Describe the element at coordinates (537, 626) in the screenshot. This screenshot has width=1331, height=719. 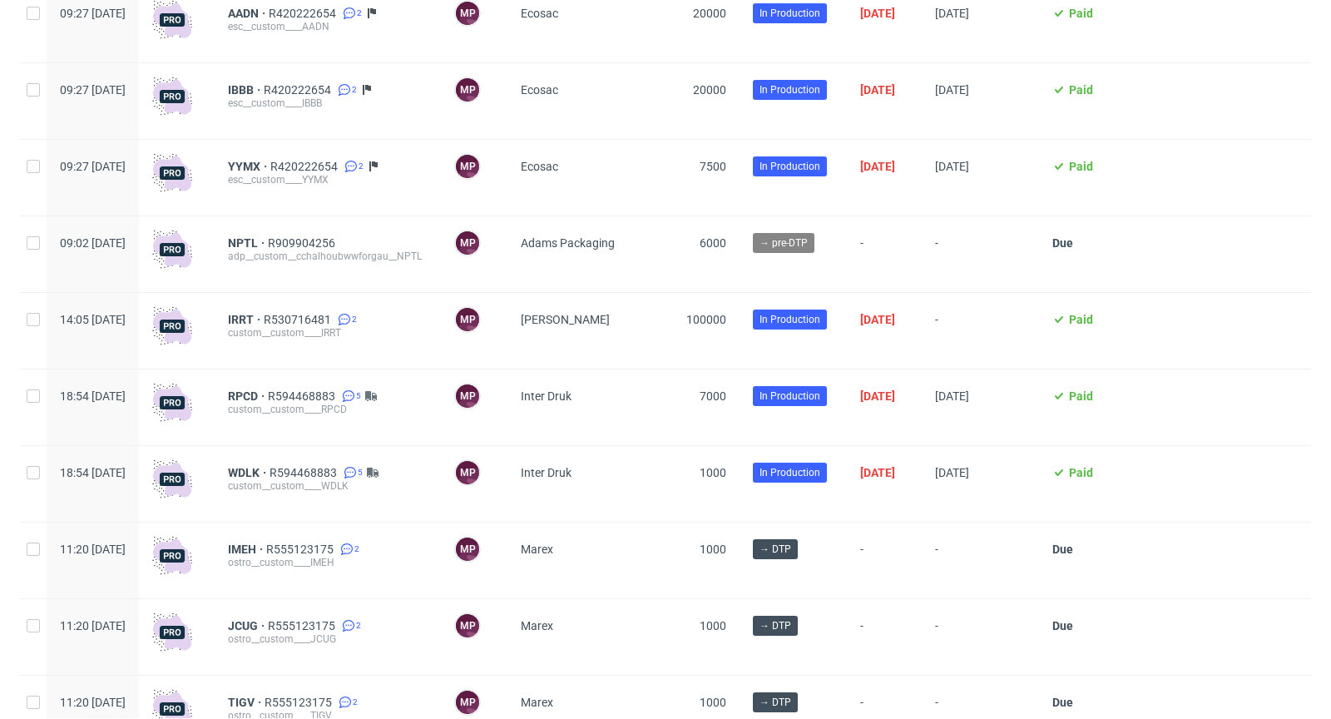
I see `span: Marex` at that location.